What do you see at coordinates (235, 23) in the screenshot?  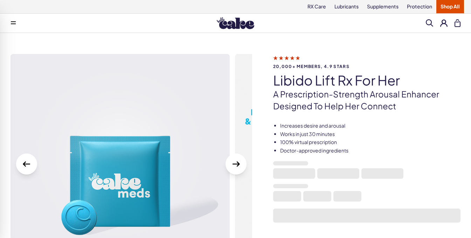 I see `img: Hello Cake` at bounding box center [235, 23].